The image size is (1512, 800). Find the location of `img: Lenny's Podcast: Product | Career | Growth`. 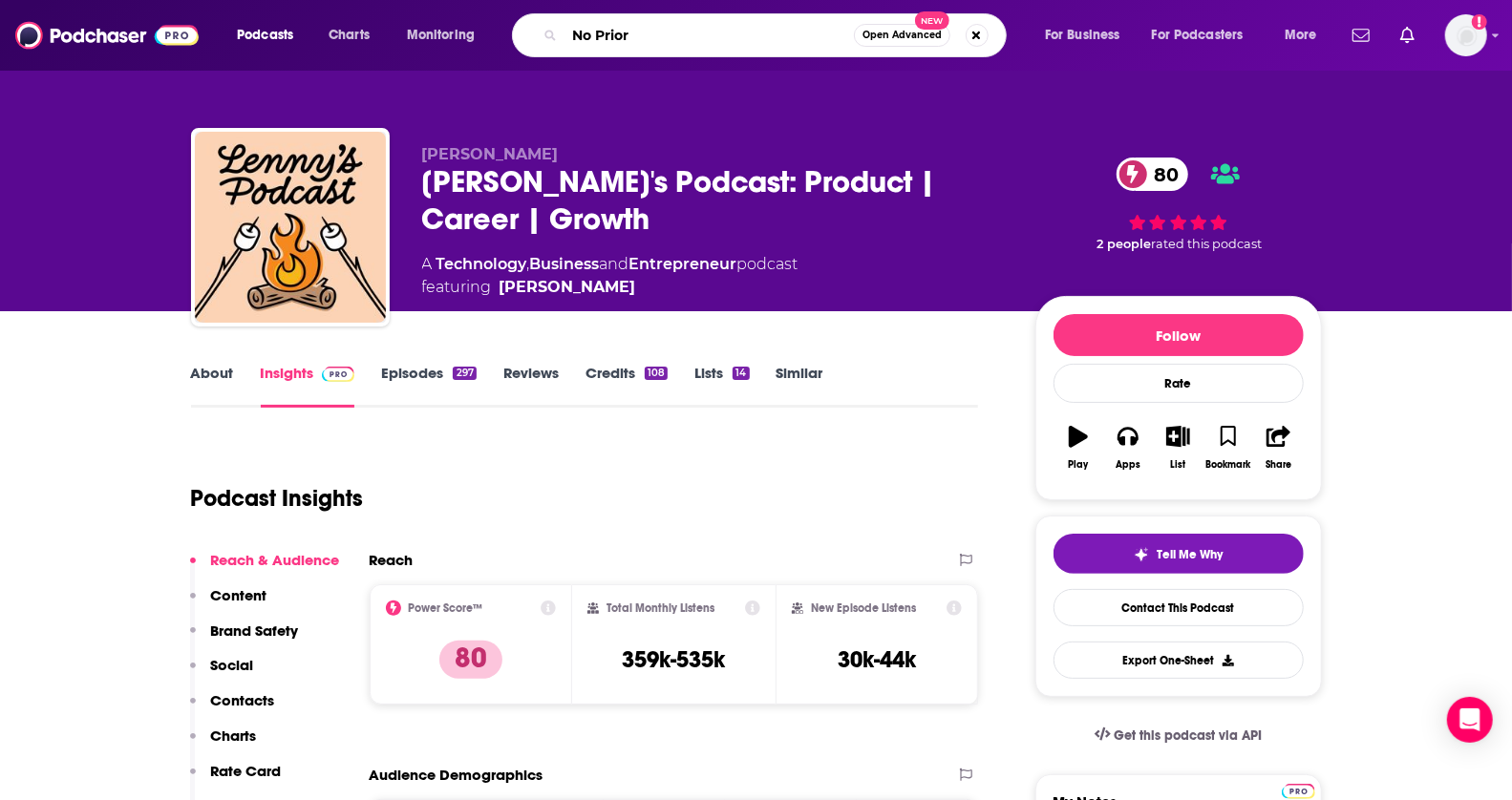

img: Lenny's Podcast: Product | Career | Growth is located at coordinates (291, 227).